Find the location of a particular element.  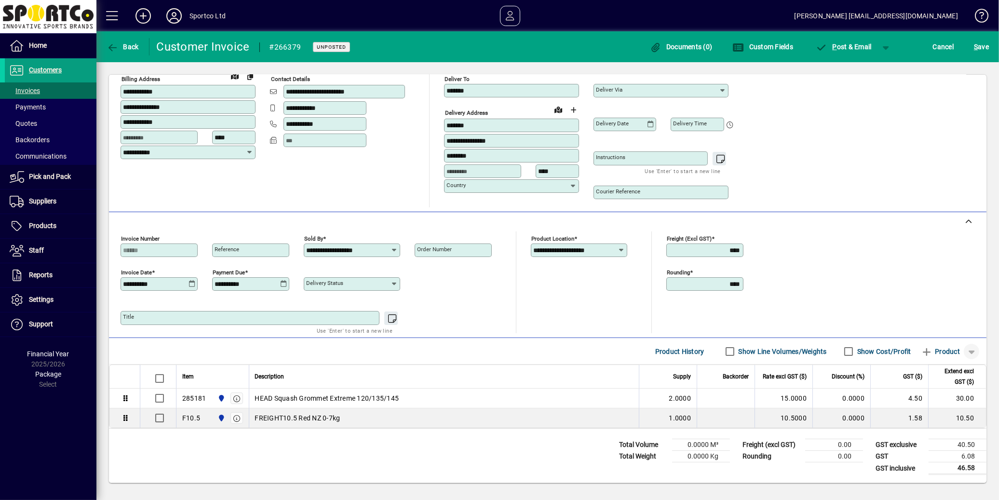

a: Home is located at coordinates (51, 46).